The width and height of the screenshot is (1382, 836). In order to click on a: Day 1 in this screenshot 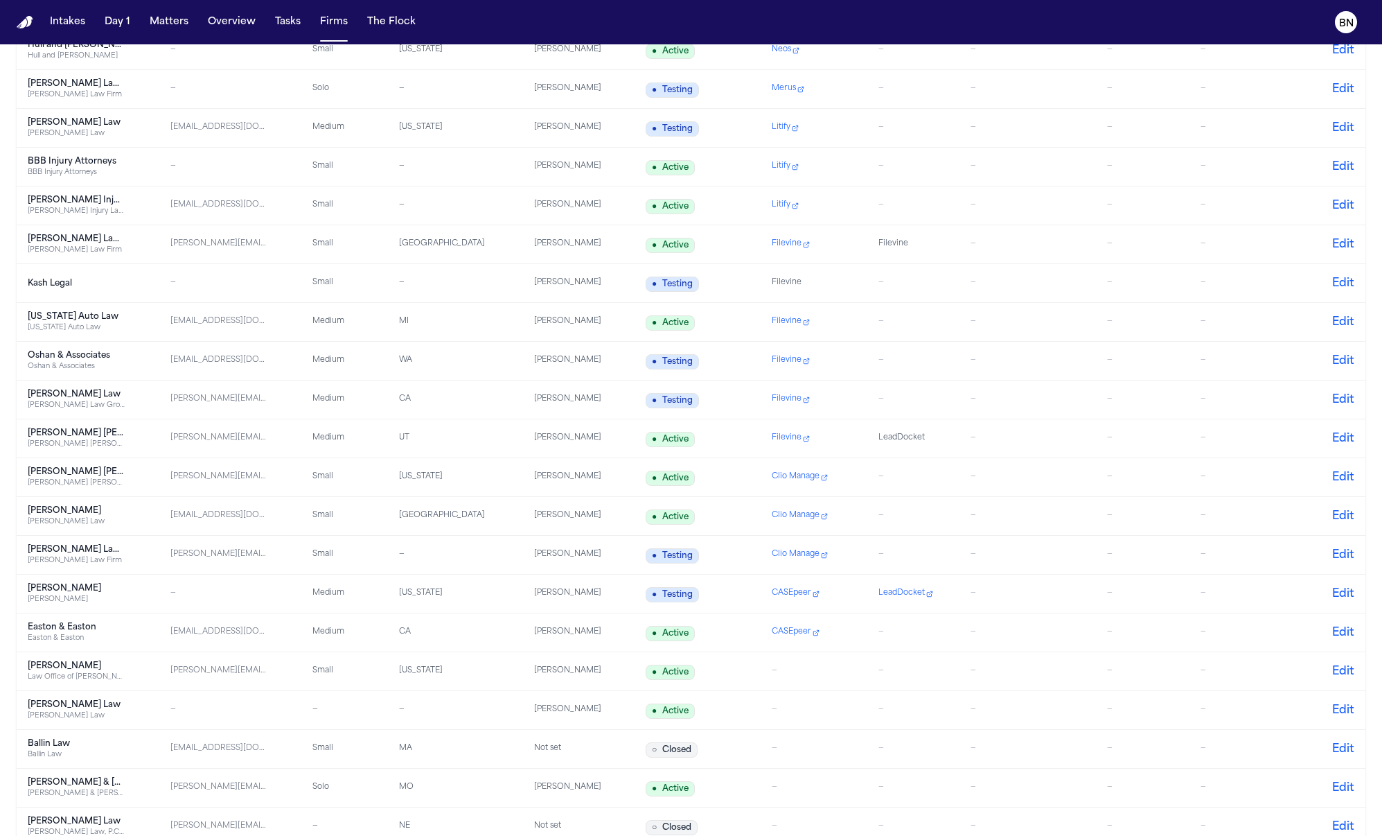, I will do `click(117, 22)`.